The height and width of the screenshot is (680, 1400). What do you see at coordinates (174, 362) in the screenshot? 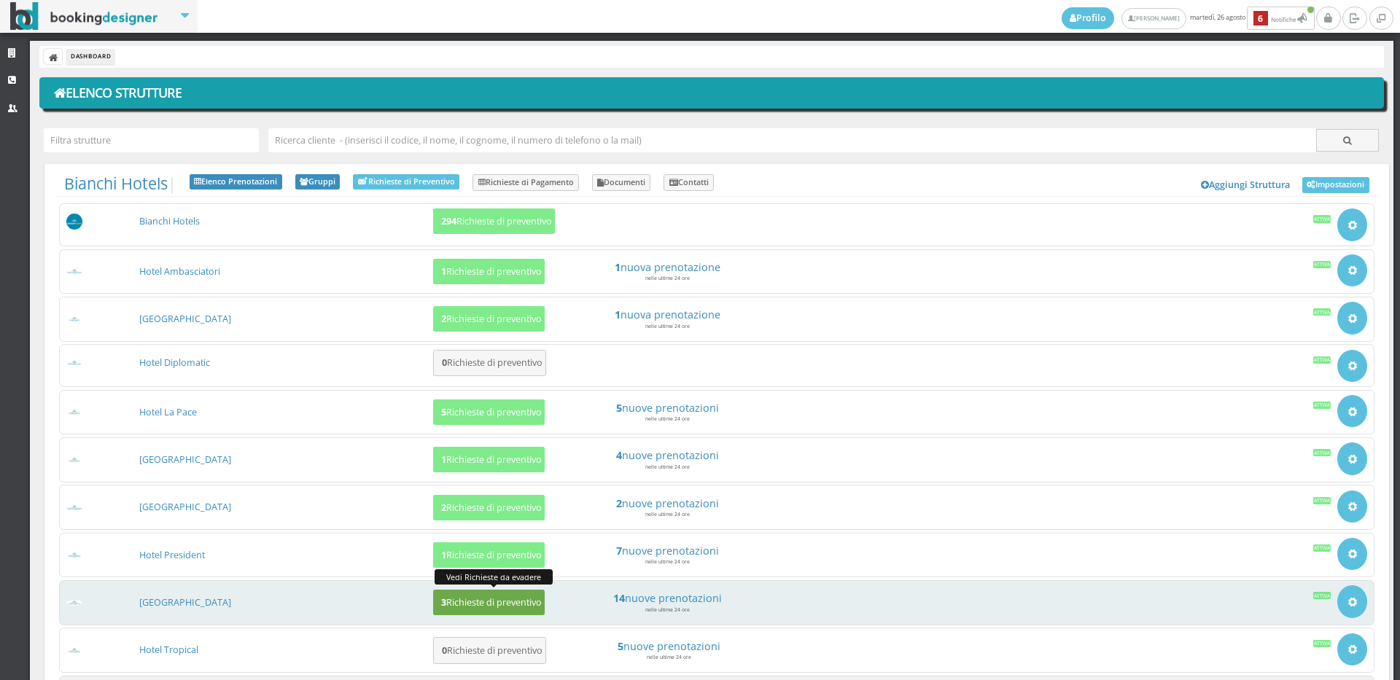
I see `a: Hotel Diplomatic` at bounding box center [174, 362].